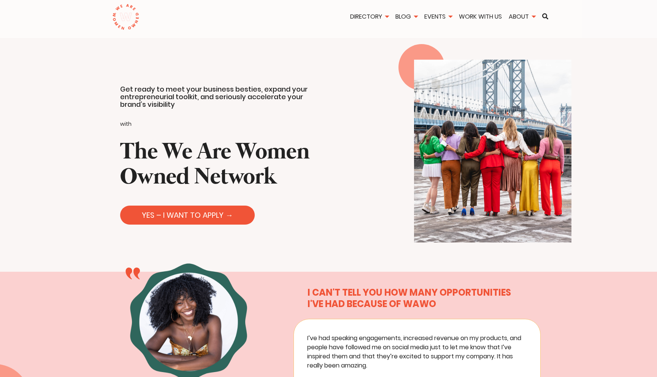 This screenshot has width=657, height=377. Describe the element at coordinates (125, 17) in the screenshot. I see `img: logo` at that location.